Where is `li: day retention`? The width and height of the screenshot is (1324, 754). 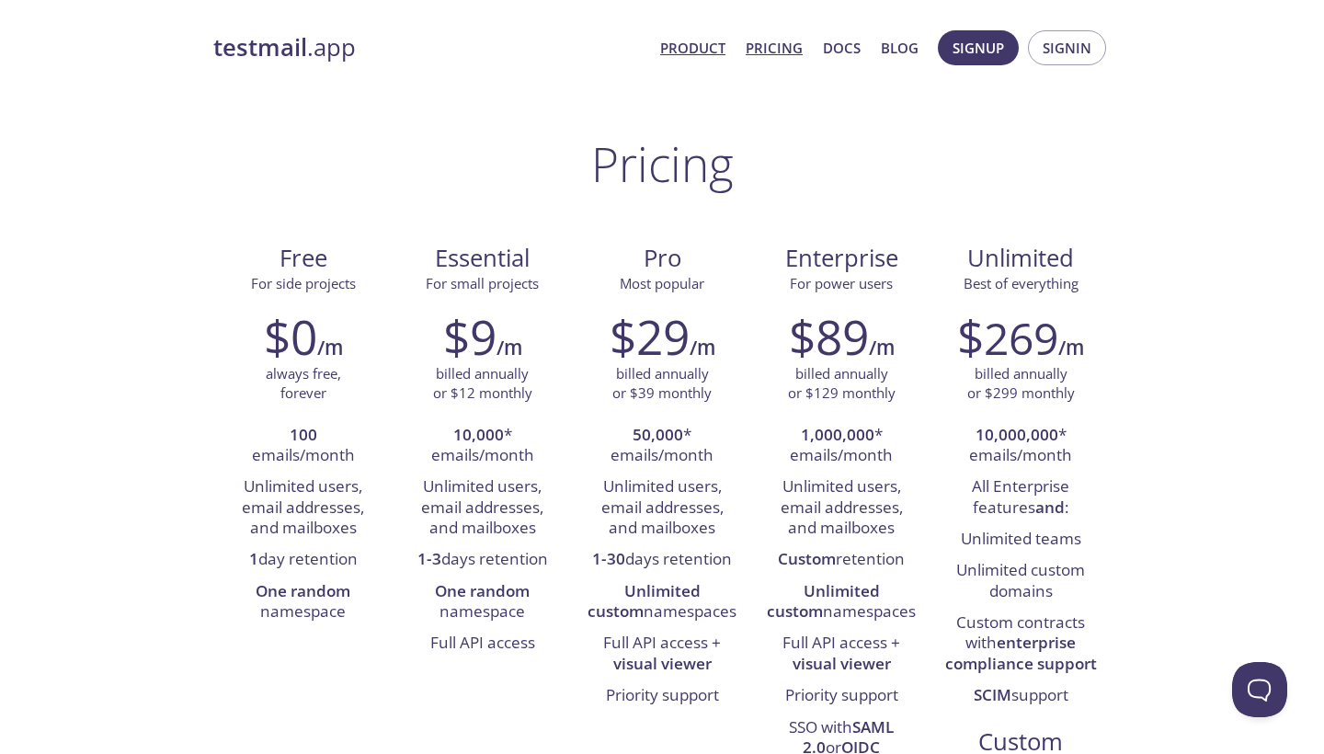
li: day retention is located at coordinates (303, 560).